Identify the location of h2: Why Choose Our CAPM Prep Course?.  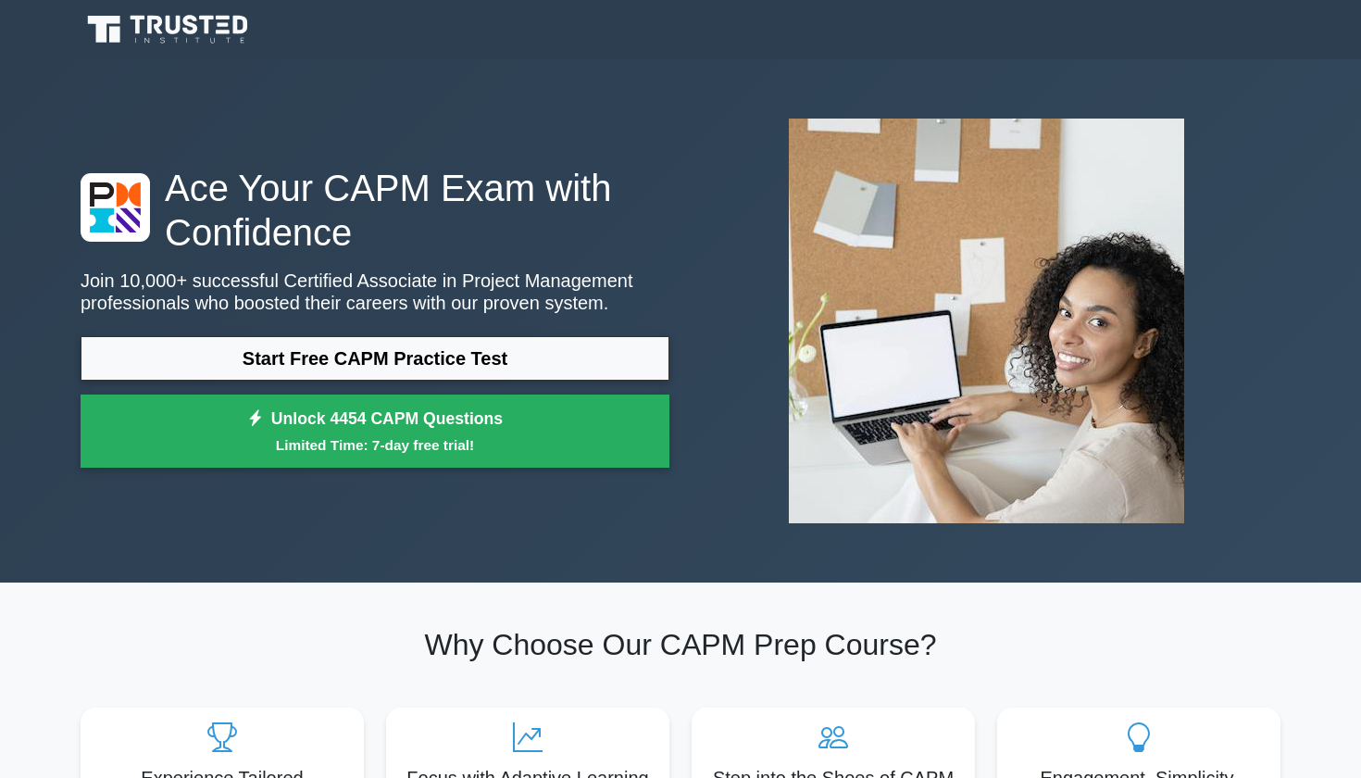
(680, 644).